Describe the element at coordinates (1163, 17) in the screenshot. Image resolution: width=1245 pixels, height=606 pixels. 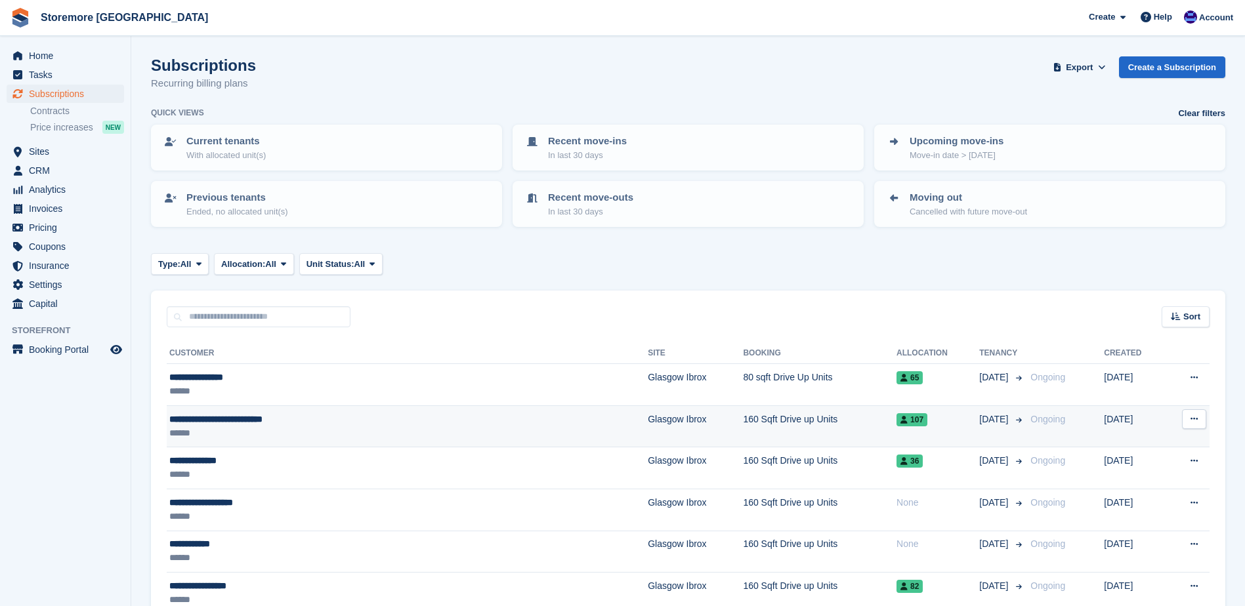
I see `span: Help` at that location.